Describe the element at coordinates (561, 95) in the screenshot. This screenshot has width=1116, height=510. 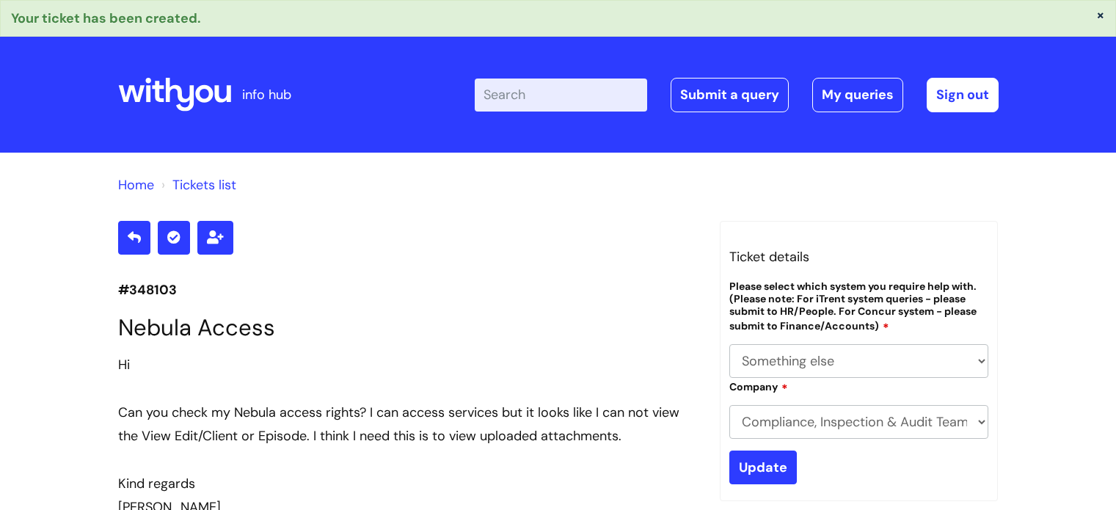
I see `input: Search` at that location.